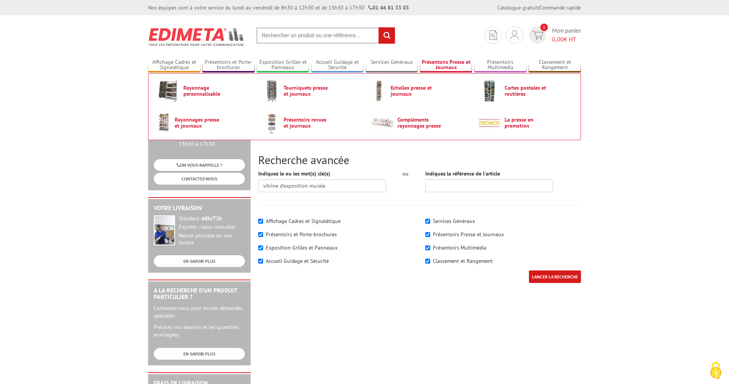  What do you see at coordinates (261, 248) in the screenshot?
I see `input: Exposition Grilles et Panneaux` at bounding box center [261, 248].